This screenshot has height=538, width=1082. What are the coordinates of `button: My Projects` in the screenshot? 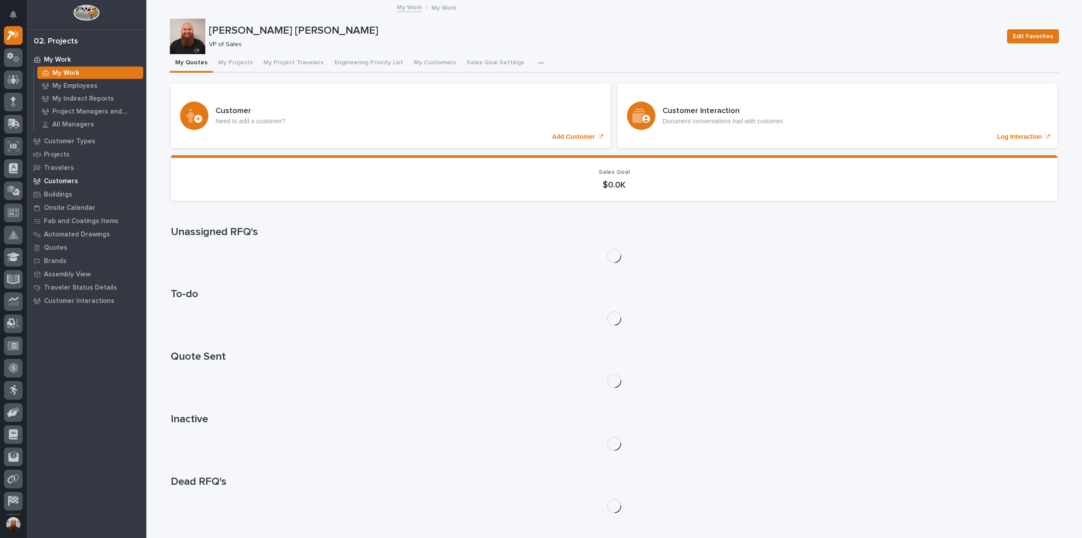 It's located at (235, 63).